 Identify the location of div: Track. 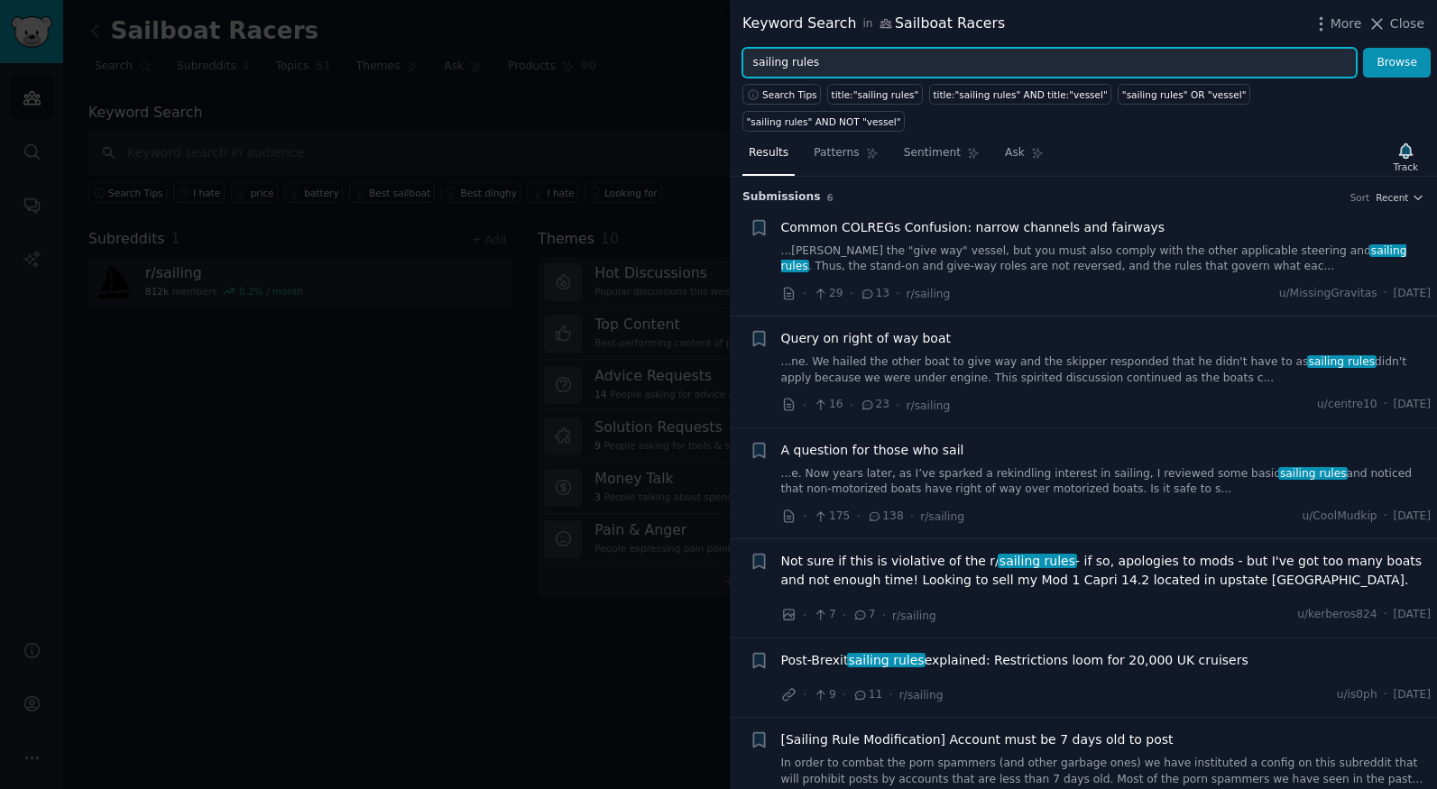
(1405, 167).